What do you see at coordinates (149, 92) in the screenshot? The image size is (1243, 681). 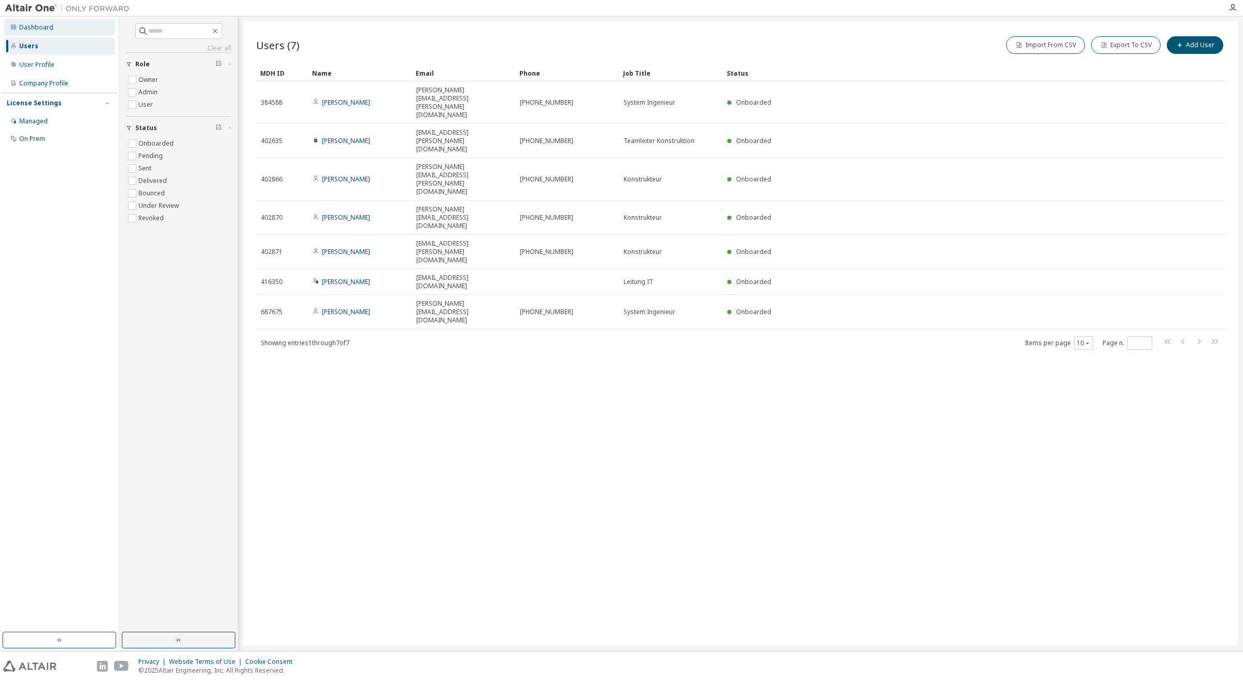 I see `label: Admin` at bounding box center [149, 92].